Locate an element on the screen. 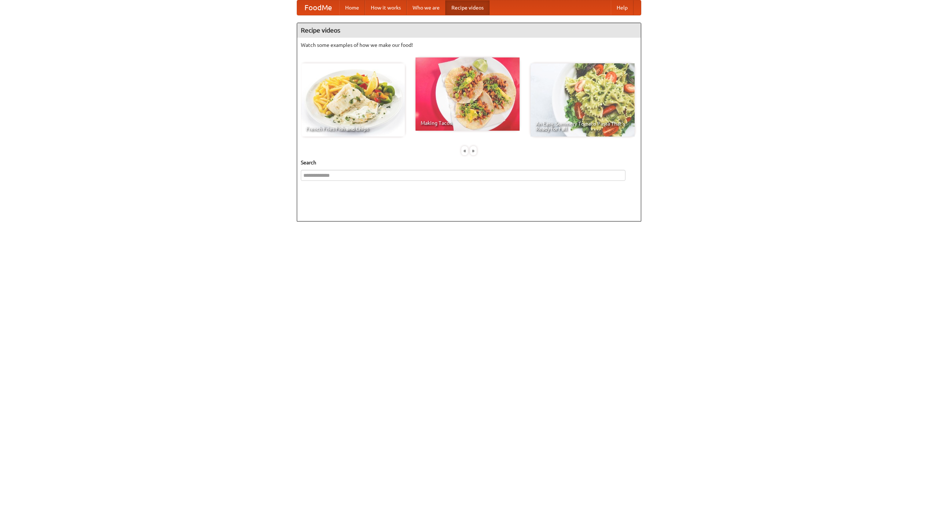 The image size is (938, 518). a: Help is located at coordinates (622, 8).